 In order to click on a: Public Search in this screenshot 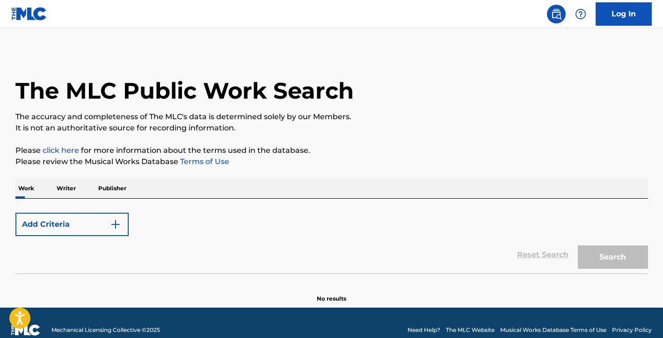, I will do `click(556, 14)`.